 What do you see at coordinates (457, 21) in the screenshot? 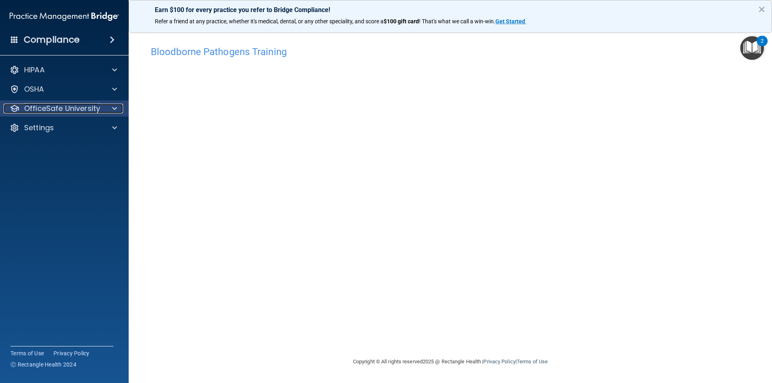
I see `span: ! That's what we call a win-win.` at bounding box center [457, 21].